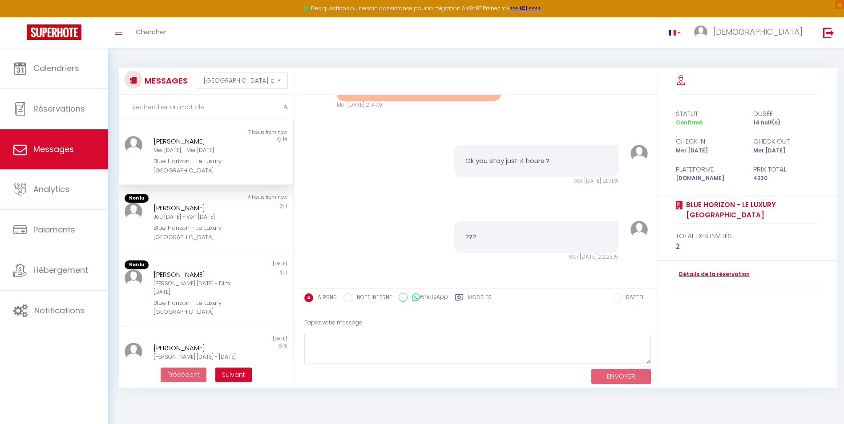 This screenshot has width=844, height=424. I want to click on button: Next, so click(233, 375).